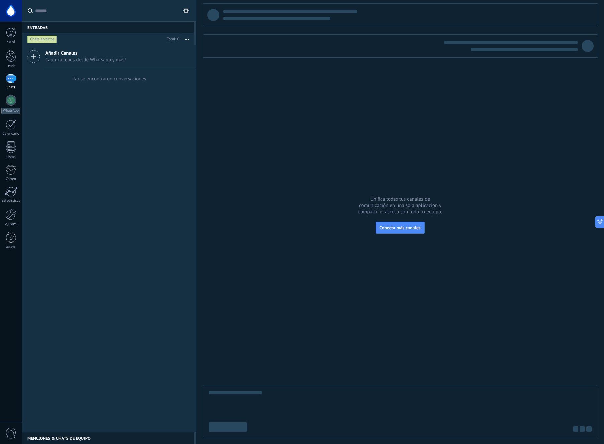 This screenshot has height=444, width=604. Describe the element at coordinates (86, 59) in the screenshot. I see `span: Captura leads desde Whatsapp y más!` at that location.